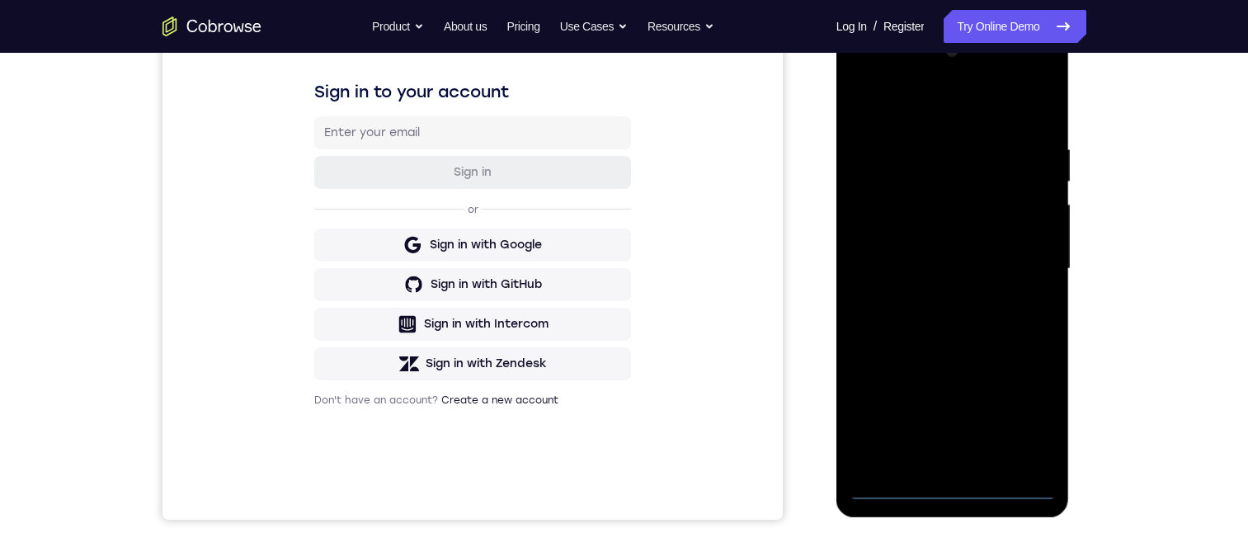 The height and width of the screenshot is (533, 1248). Describe the element at coordinates (1015, 26) in the screenshot. I see `a: Try Online Demo` at that location.